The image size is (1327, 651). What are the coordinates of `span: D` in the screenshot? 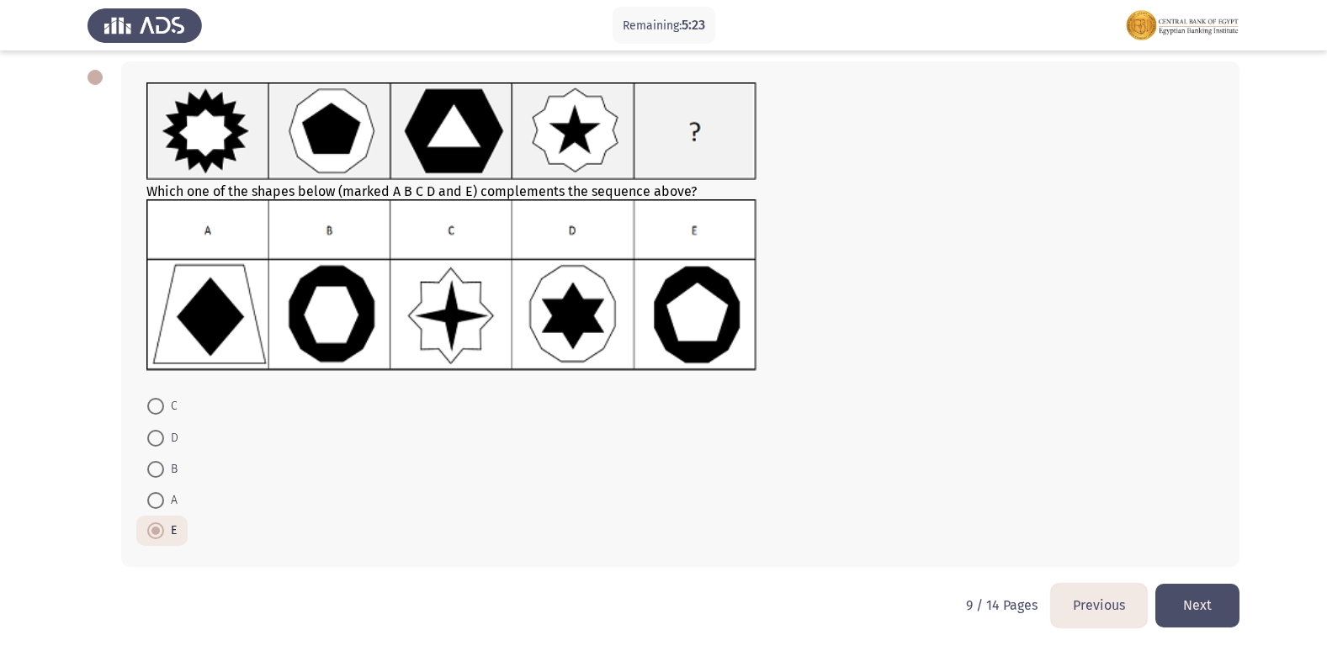 It's located at (171, 438).